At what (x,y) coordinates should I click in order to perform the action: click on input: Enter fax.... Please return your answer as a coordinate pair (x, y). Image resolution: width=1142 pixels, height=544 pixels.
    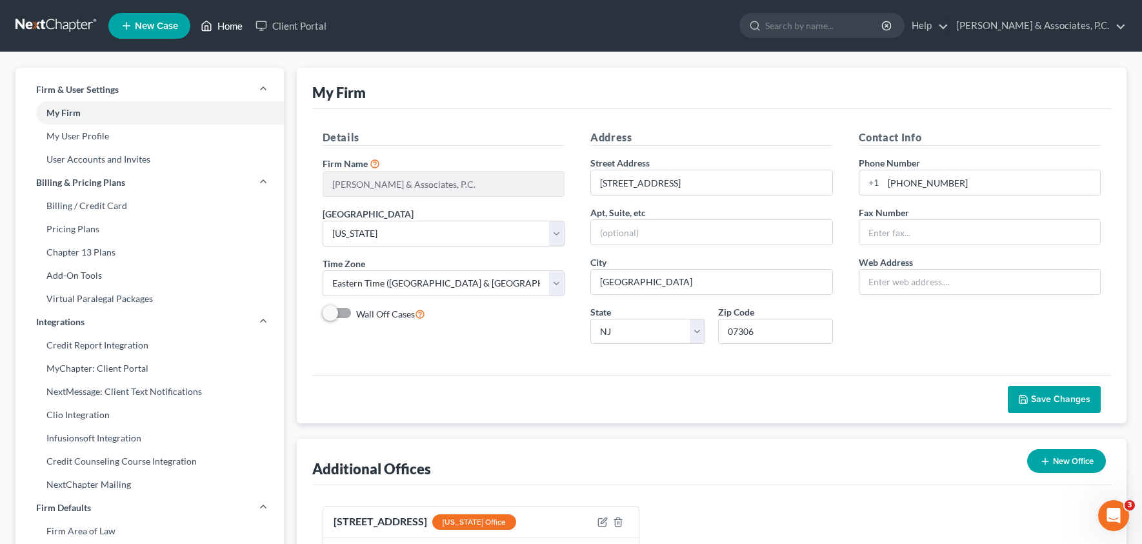
    Looking at the image, I should click on (980, 232).